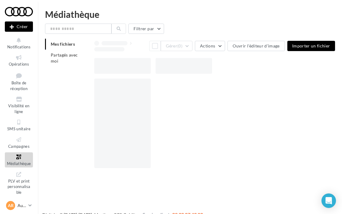 This screenshot has height=214, width=342. What do you see at coordinates (19, 142) in the screenshot?
I see `a: Campagnes` at bounding box center [19, 142].